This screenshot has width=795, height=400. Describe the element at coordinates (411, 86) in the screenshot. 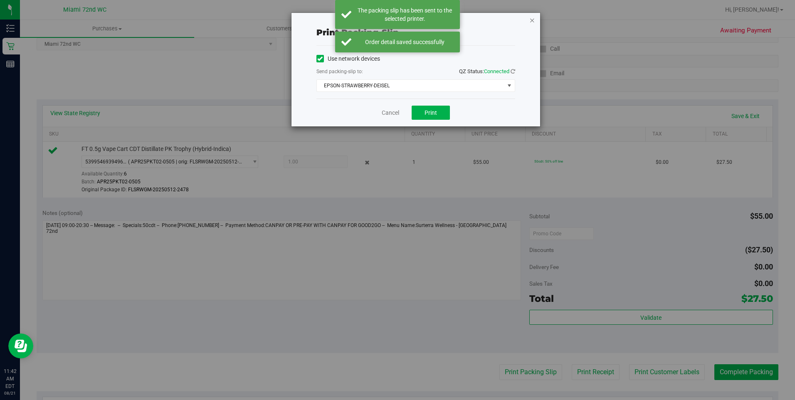

I see `span: EPSON-STRAWBERRY-DEISEL` at that location.